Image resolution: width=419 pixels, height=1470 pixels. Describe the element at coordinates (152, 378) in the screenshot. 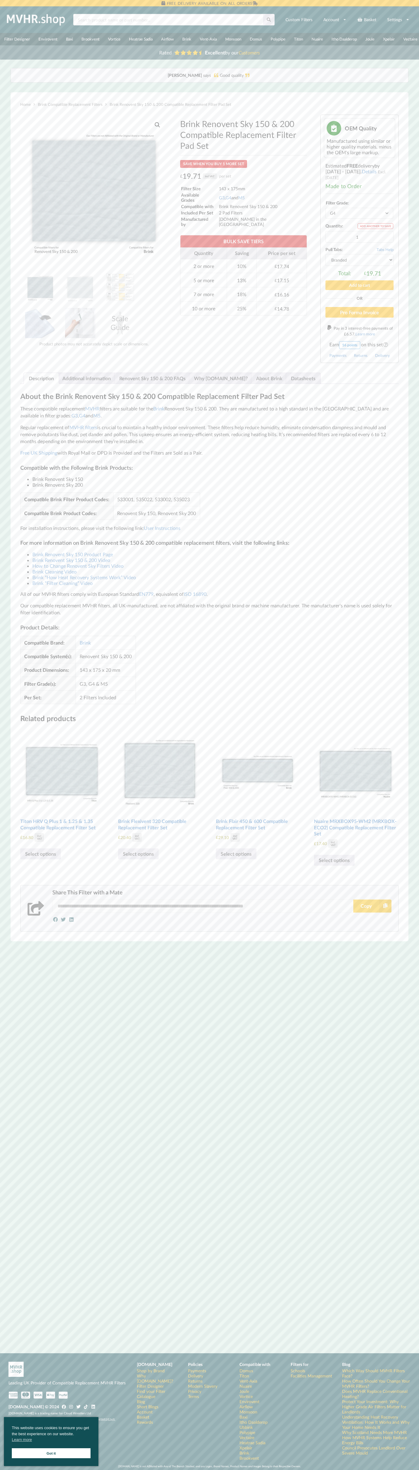

I see `a: Renovent Sky 150 & 200 FAQs` at that location.